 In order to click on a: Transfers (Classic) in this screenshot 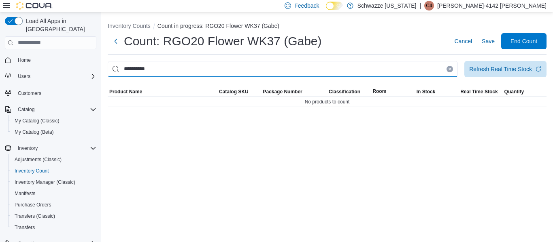, I will do `click(35, 217)`.